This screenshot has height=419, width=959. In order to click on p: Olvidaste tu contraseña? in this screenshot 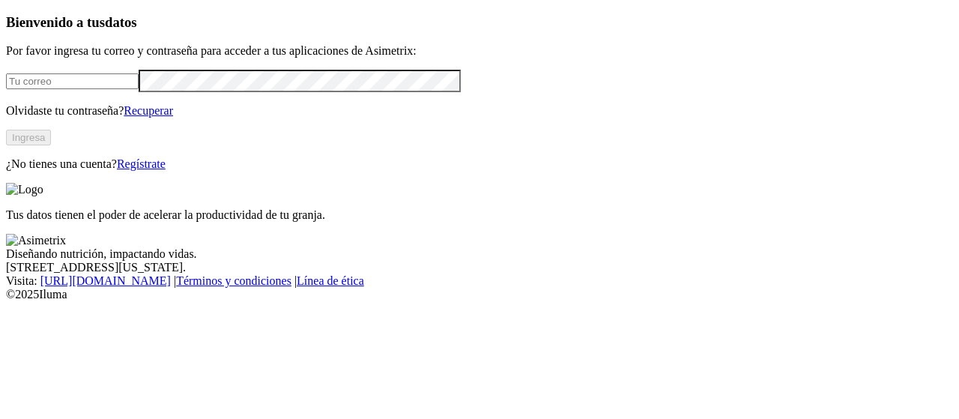, I will do `click(480, 111)`.